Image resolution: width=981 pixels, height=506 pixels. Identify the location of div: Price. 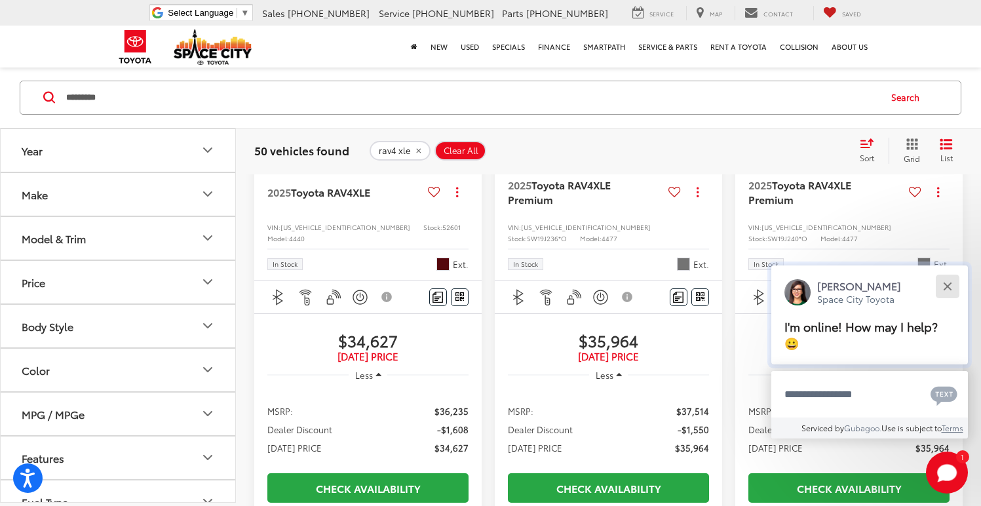
(33, 282).